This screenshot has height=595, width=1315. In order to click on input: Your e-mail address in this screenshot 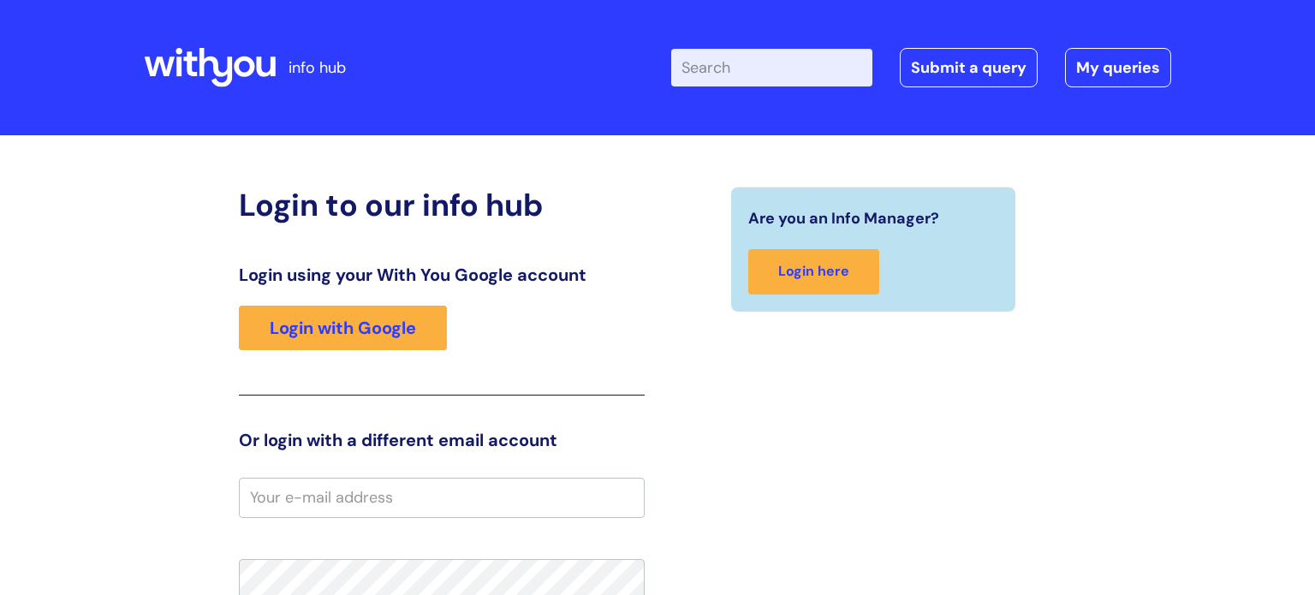, I will do `click(442, 497)`.